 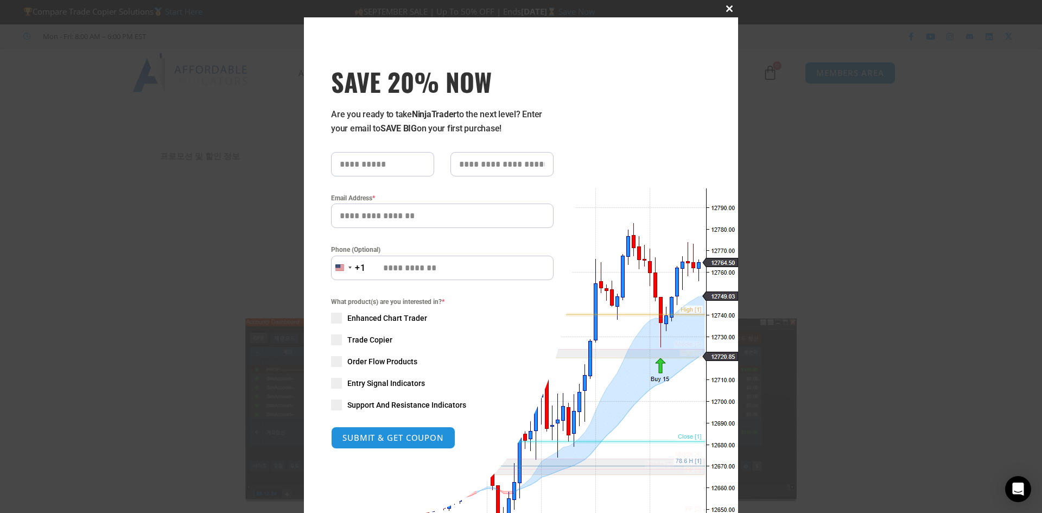 I want to click on button: Selected country, so click(x=348, y=267).